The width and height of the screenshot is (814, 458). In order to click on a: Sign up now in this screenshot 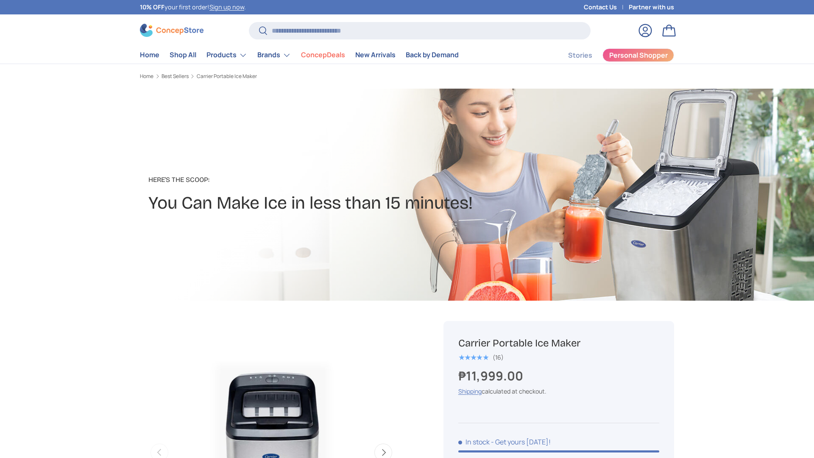, I will do `click(227, 7)`.